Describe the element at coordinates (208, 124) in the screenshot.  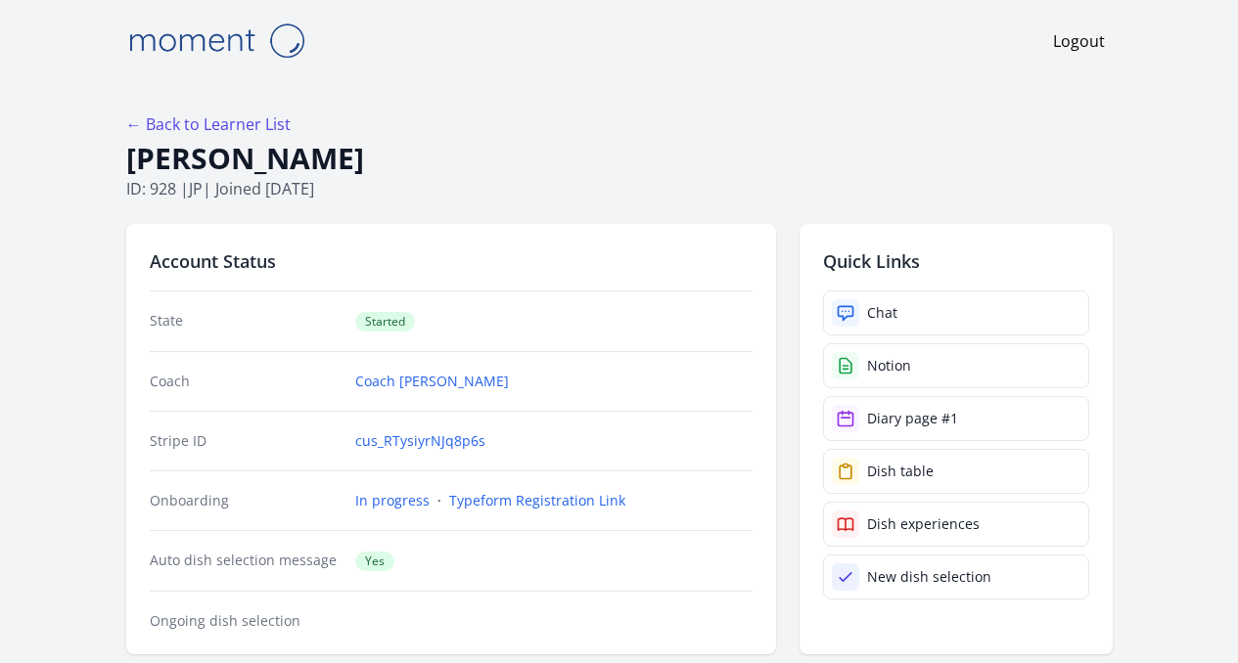
I see `a: ← Back to Learner List` at that location.